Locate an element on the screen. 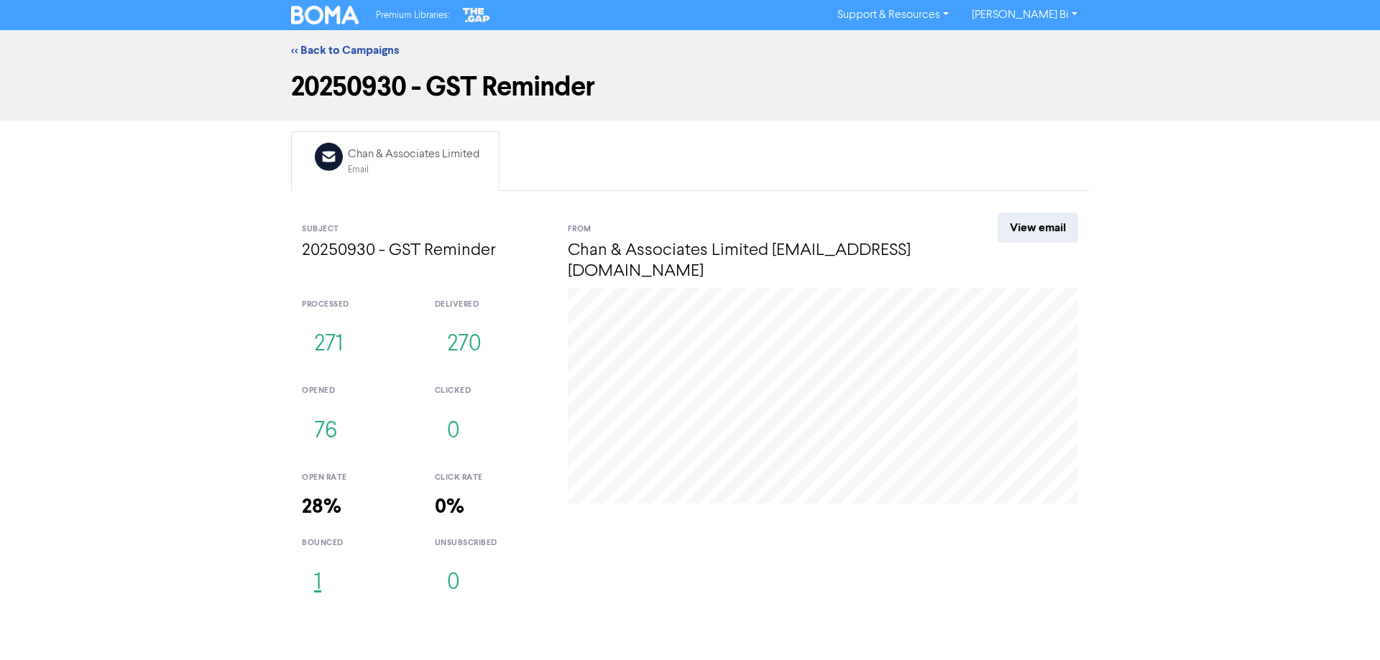 This screenshot has width=1380, height=660. img: BOMA Logo is located at coordinates (325, 15).